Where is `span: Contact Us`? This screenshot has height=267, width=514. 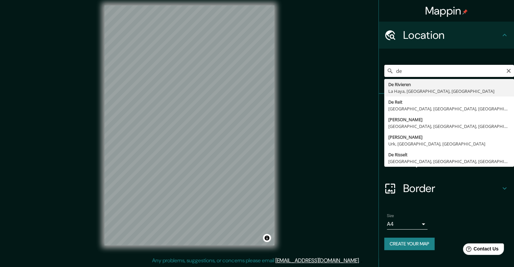
span: Contact Us is located at coordinates (32, 8).